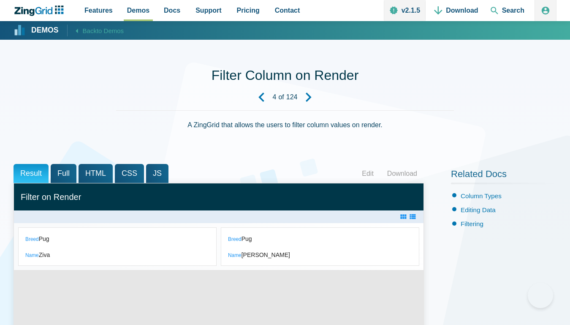  What do you see at coordinates (368, 174) in the screenshot?
I see `a: Edit` at bounding box center [368, 174].